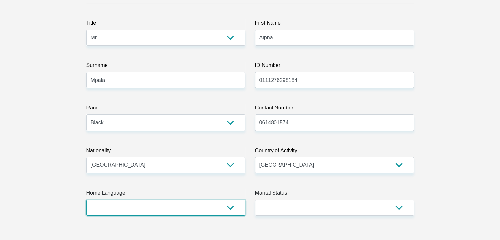  Describe the element at coordinates (334, 109) in the screenshot. I see `label: Contact Number` at that location.